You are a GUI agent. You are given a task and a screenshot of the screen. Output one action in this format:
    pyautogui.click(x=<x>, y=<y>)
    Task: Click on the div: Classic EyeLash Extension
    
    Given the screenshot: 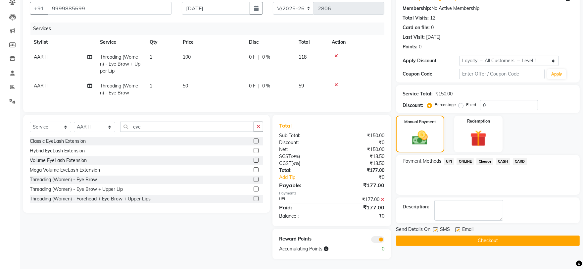 What is the action you would take?
    pyautogui.click(x=58, y=141)
    